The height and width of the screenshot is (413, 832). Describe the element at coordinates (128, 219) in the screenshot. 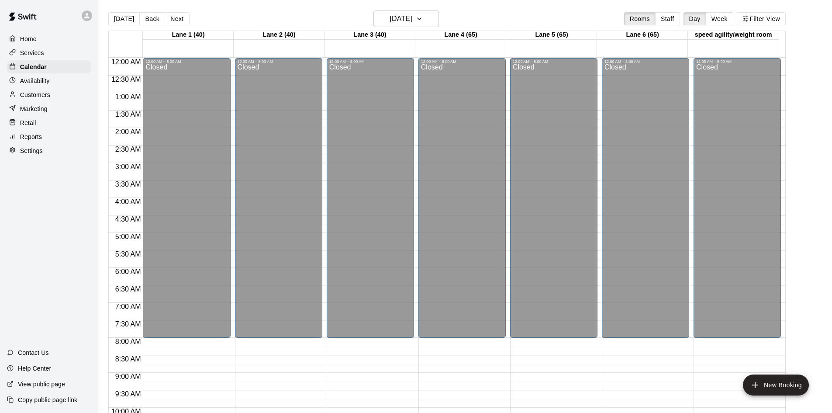

I see `span: 4:30 AM` at that location.